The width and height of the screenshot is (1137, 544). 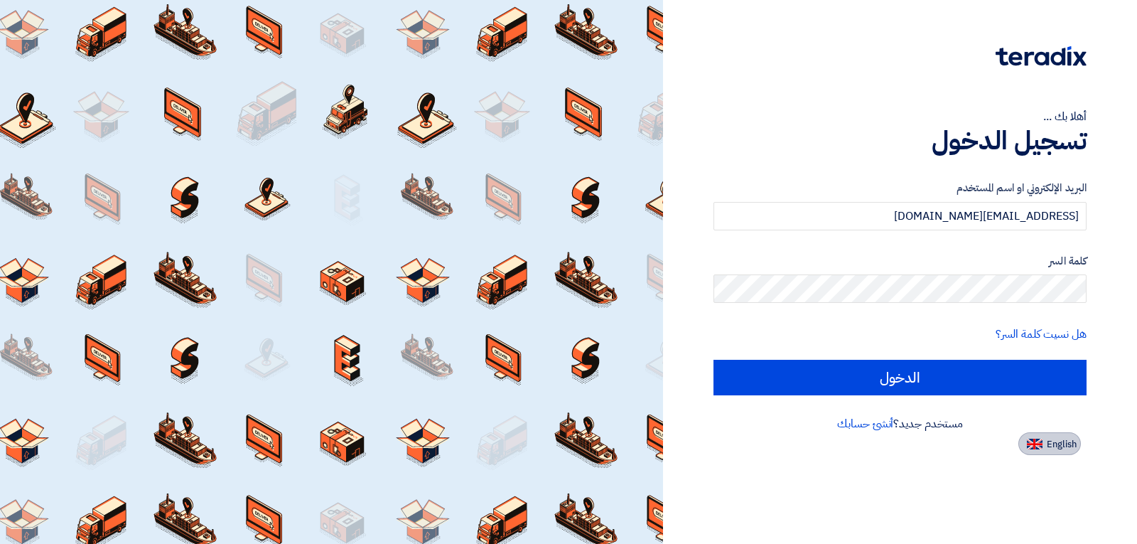 What do you see at coordinates (899, 117) in the screenshot?
I see `div: أهلا بك ...` at bounding box center [899, 117].